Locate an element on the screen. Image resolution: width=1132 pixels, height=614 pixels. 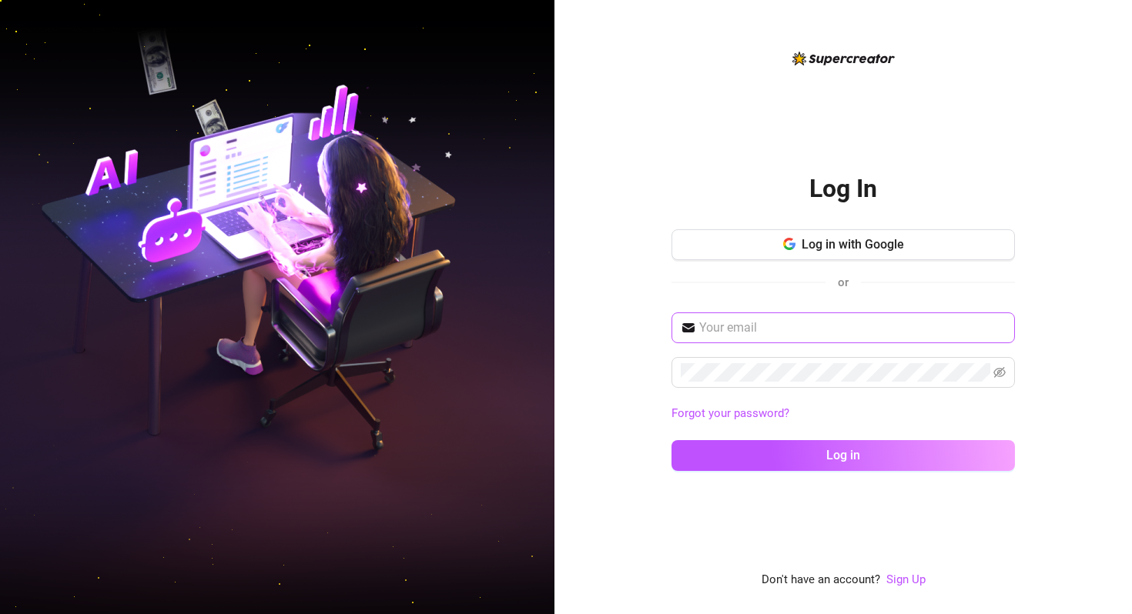
span: Log in with Google is located at coordinates (852, 244).